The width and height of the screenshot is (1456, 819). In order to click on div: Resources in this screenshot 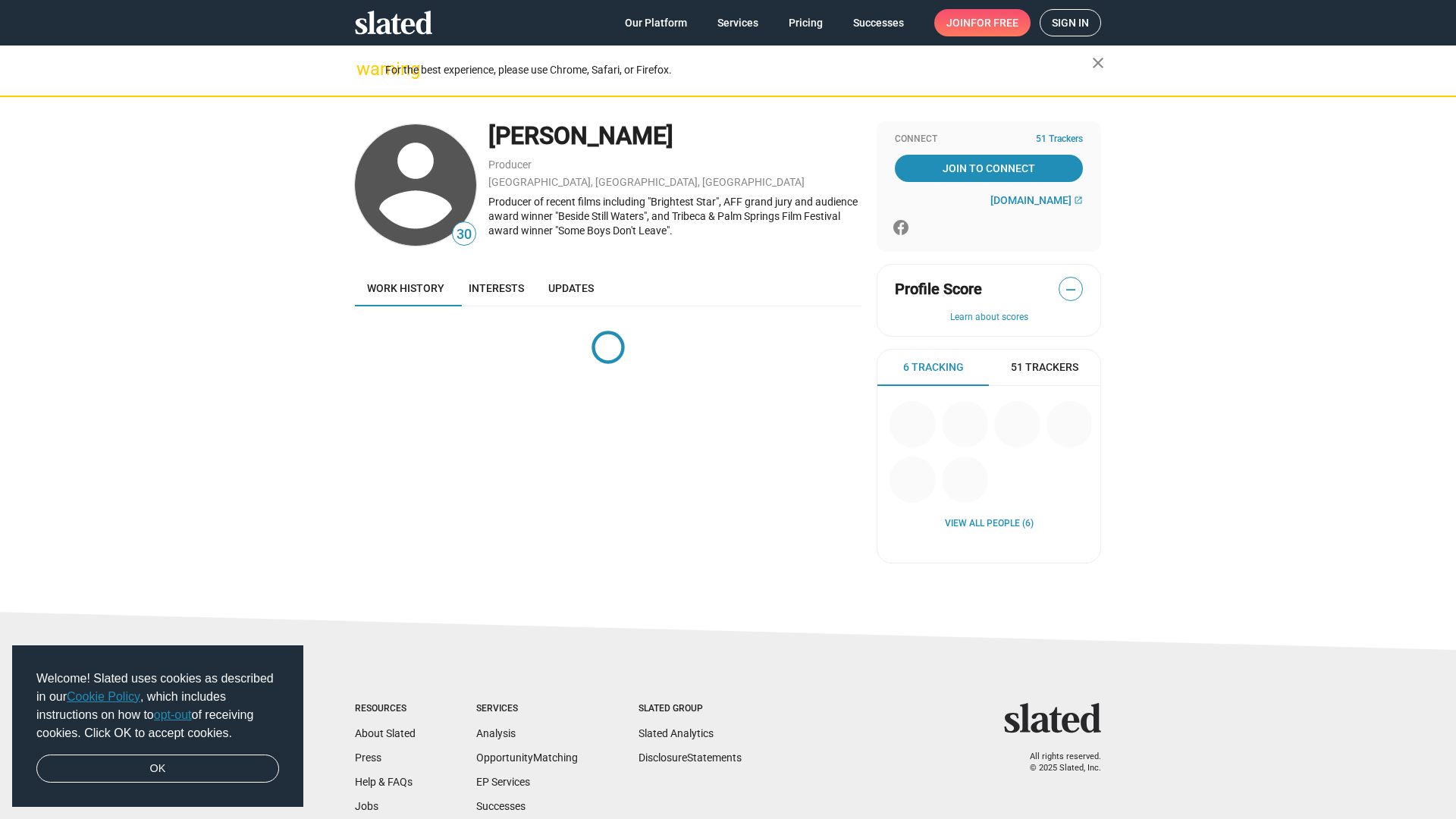, I will do `click(385, 709)`.